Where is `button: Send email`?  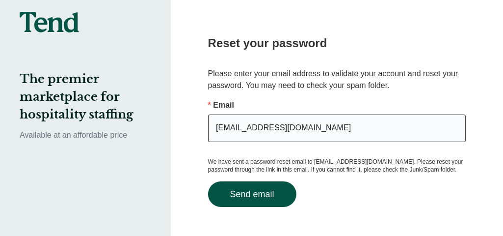
button: Send email is located at coordinates (252, 194).